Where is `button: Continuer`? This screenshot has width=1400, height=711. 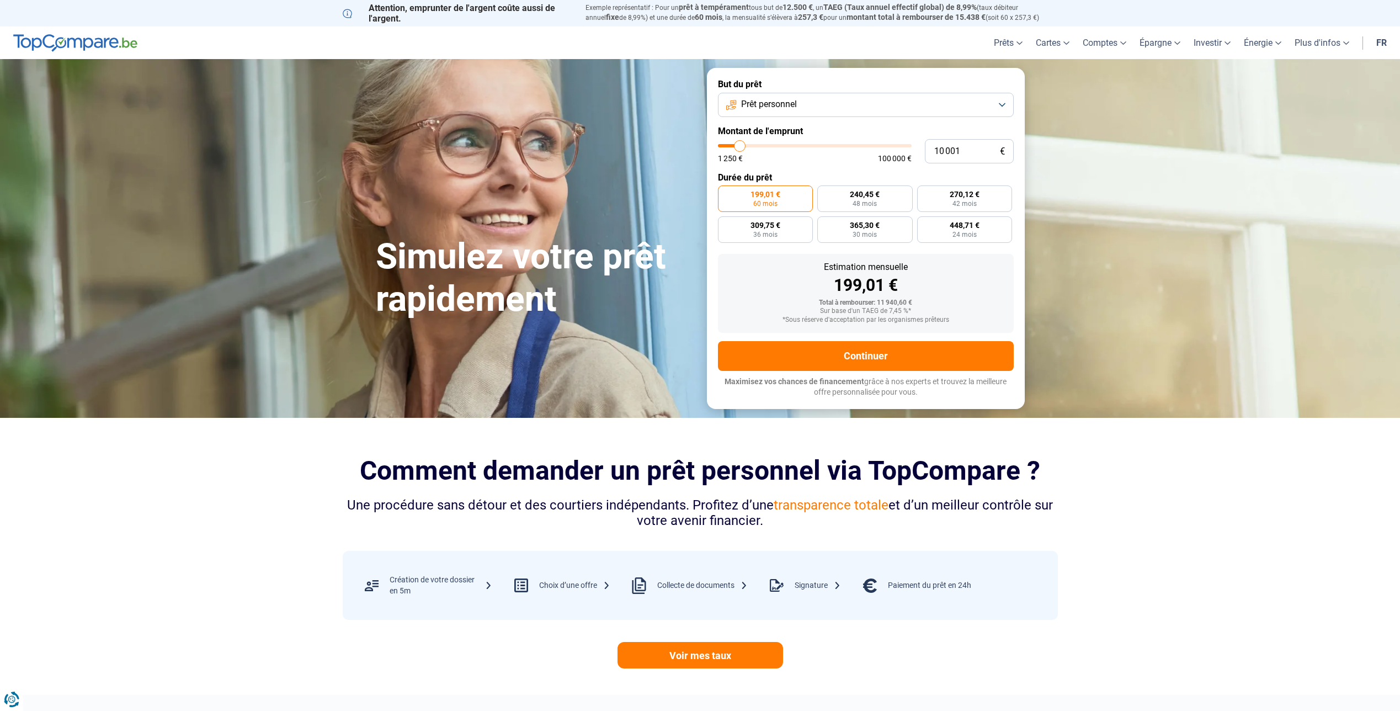
button: Continuer is located at coordinates (866, 356).